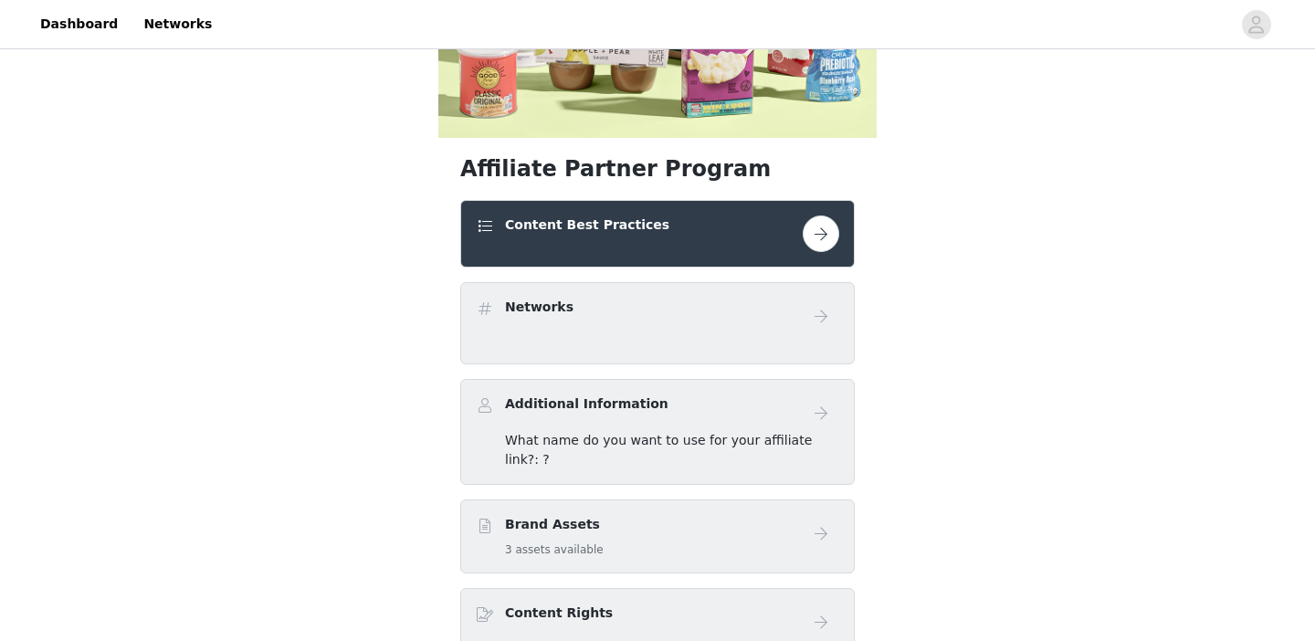 This screenshot has width=1315, height=641. Describe the element at coordinates (657, 234) in the screenshot. I see `div: Content Best Practices` at that location.